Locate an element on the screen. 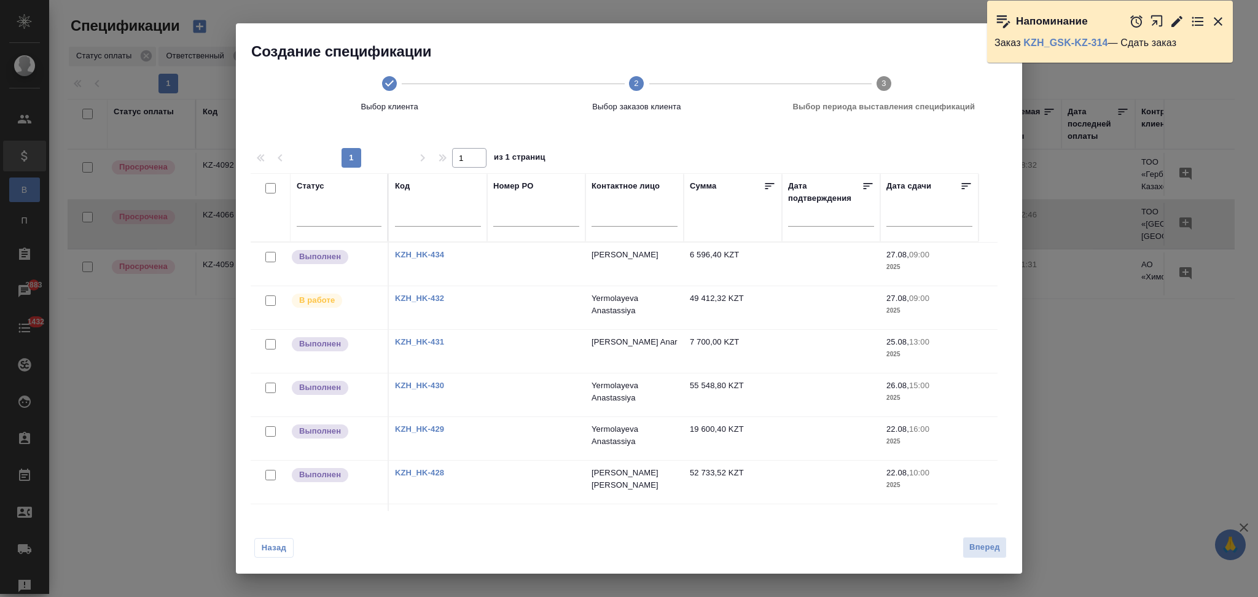 The width and height of the screenshot is (1258, 597). a: KZH_HK-429 is located at coordinates (420, 429).